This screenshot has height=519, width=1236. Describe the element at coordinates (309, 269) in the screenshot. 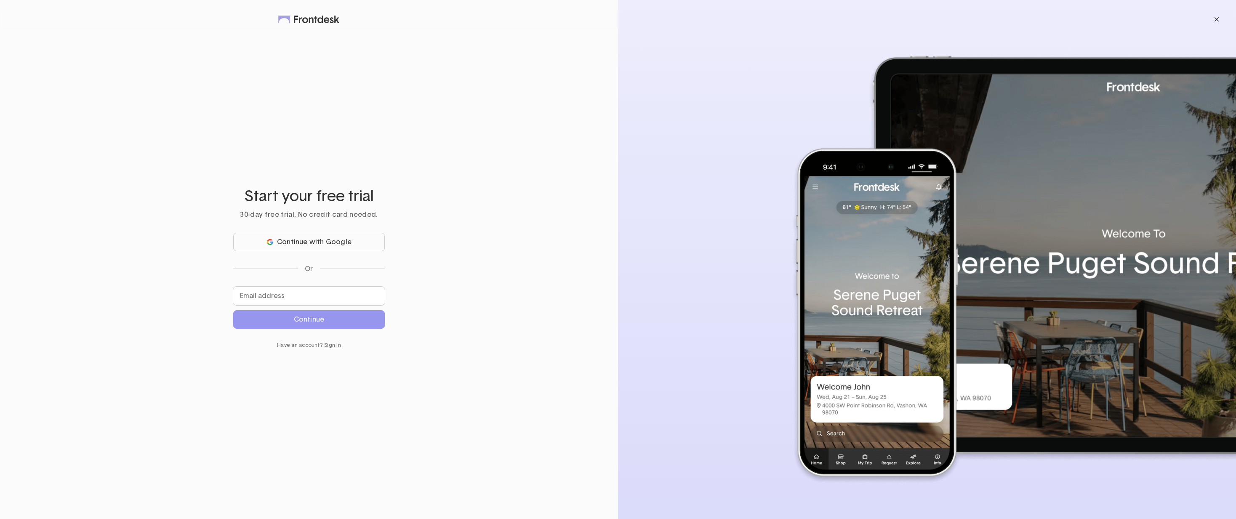

I see `span: Or` at that location.